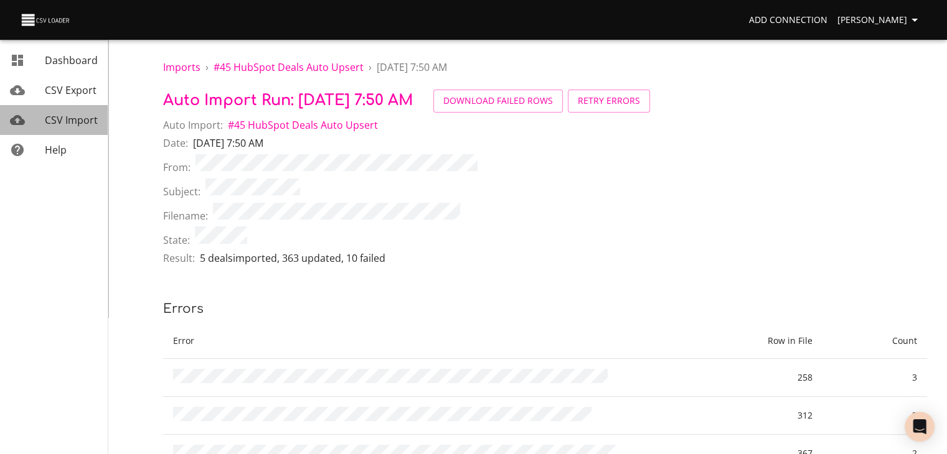 The height and width of the screenshot is (454, 947). Describe the element at coordinates (183, 309) in the screenshot. I see `span: Errors` at that location.